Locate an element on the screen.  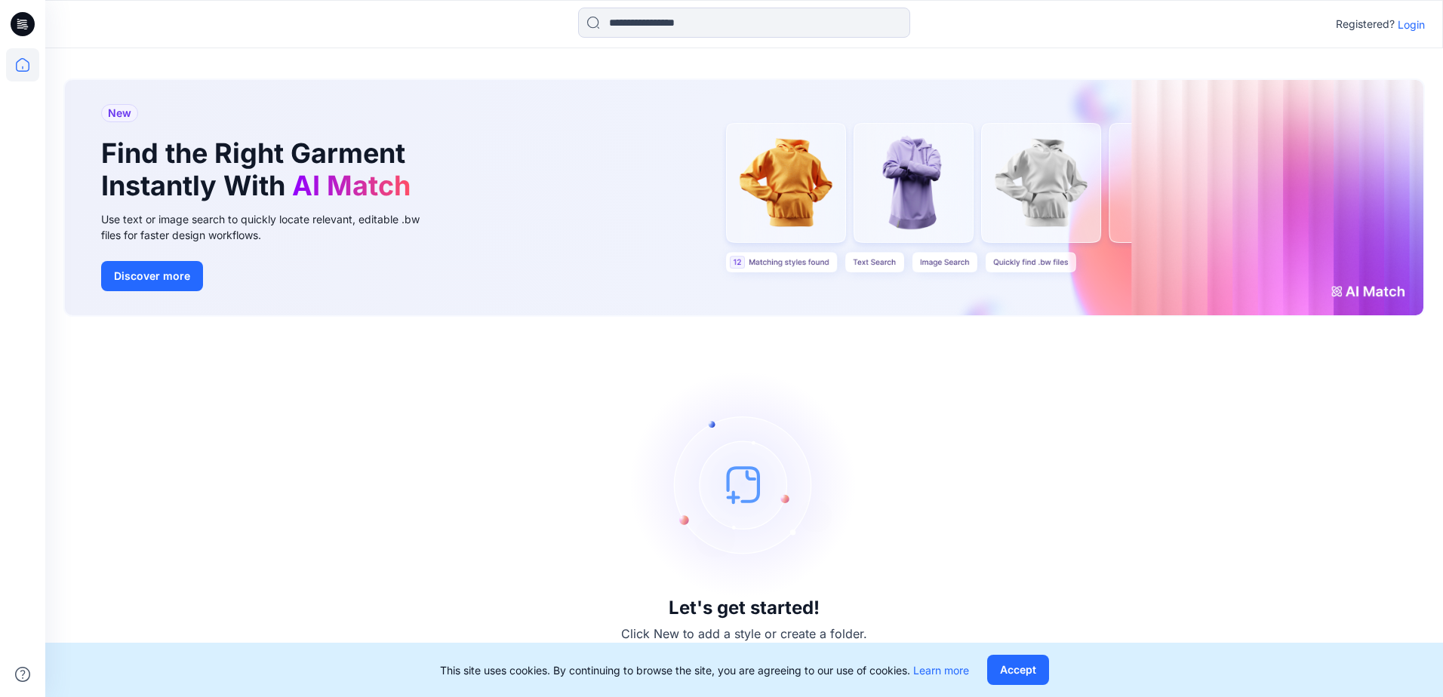
button: Discover more is located at coordinates (152, 276).